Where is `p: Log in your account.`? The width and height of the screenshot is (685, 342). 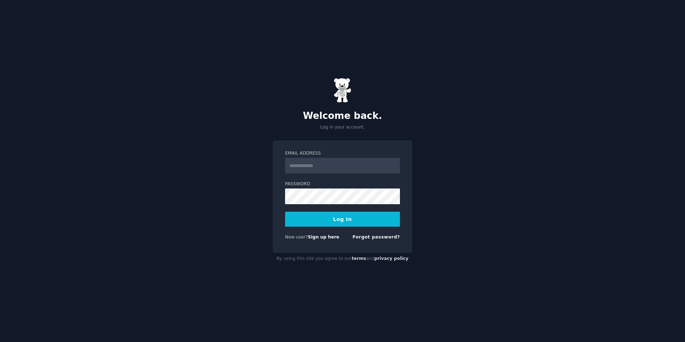 p: Log in your account. is located at coordinates (342, 127).